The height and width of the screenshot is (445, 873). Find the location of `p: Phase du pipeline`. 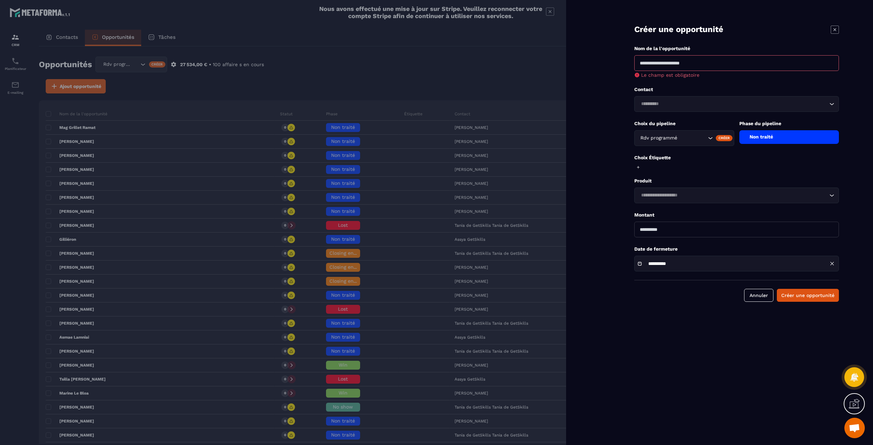

p: Phase du pipeline is located at coordinates (790, 124).